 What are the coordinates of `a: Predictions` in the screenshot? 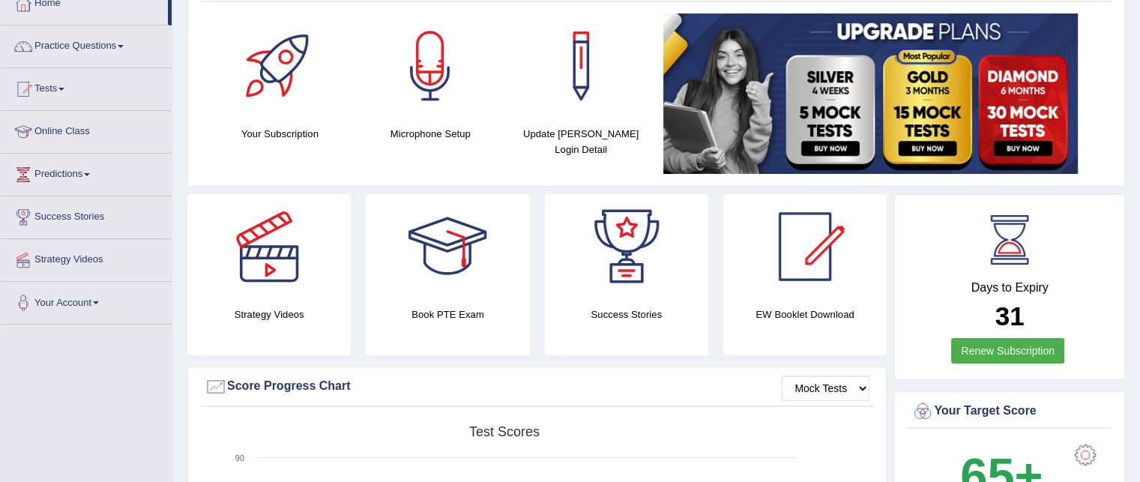 It's located at (86, 172).